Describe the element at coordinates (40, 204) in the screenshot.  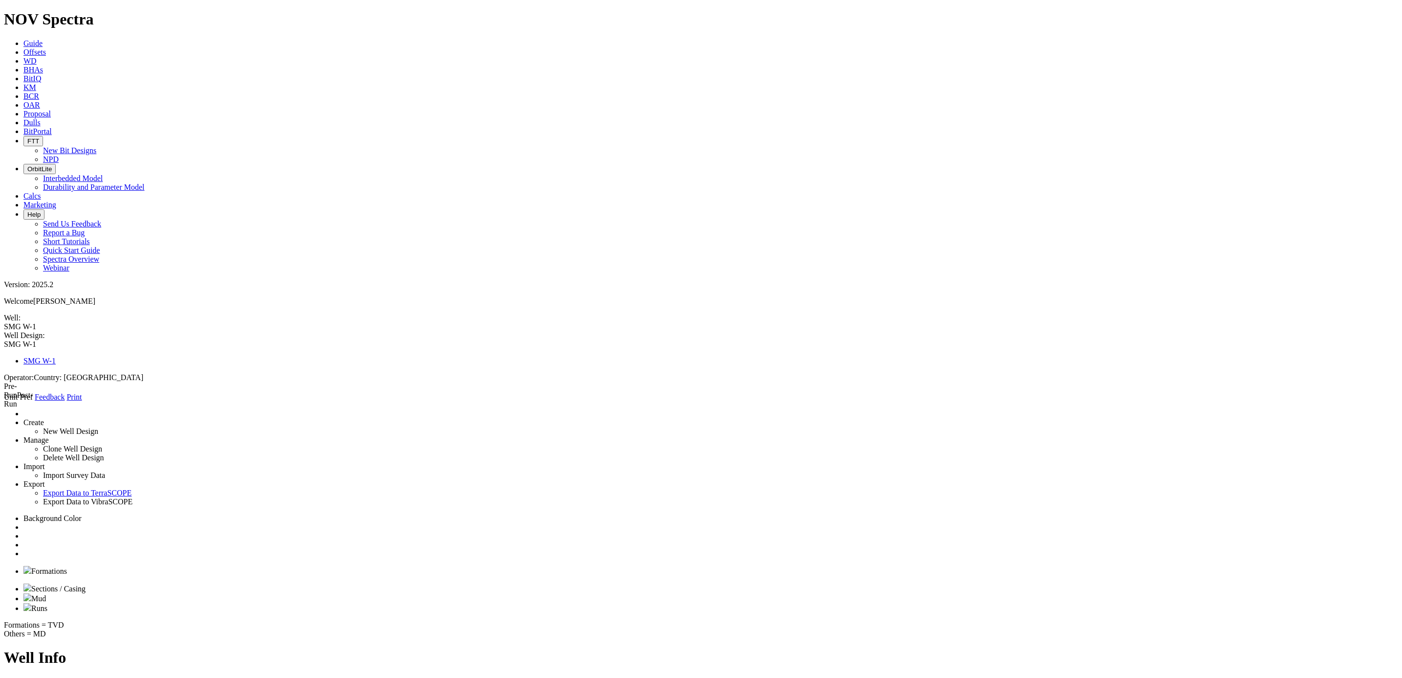
I see `a: Marketing` at that location.